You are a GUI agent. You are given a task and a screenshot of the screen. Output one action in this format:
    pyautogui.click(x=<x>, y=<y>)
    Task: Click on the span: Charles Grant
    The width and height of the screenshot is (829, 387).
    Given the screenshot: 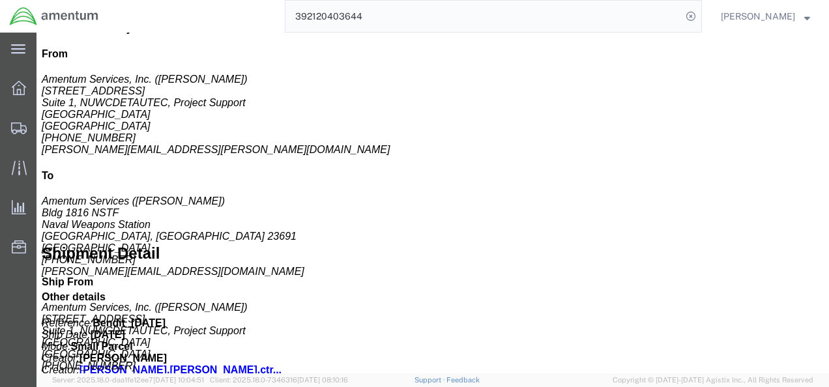 What is the action you would take?
    pyautogui.click(x=758, y=16)
    